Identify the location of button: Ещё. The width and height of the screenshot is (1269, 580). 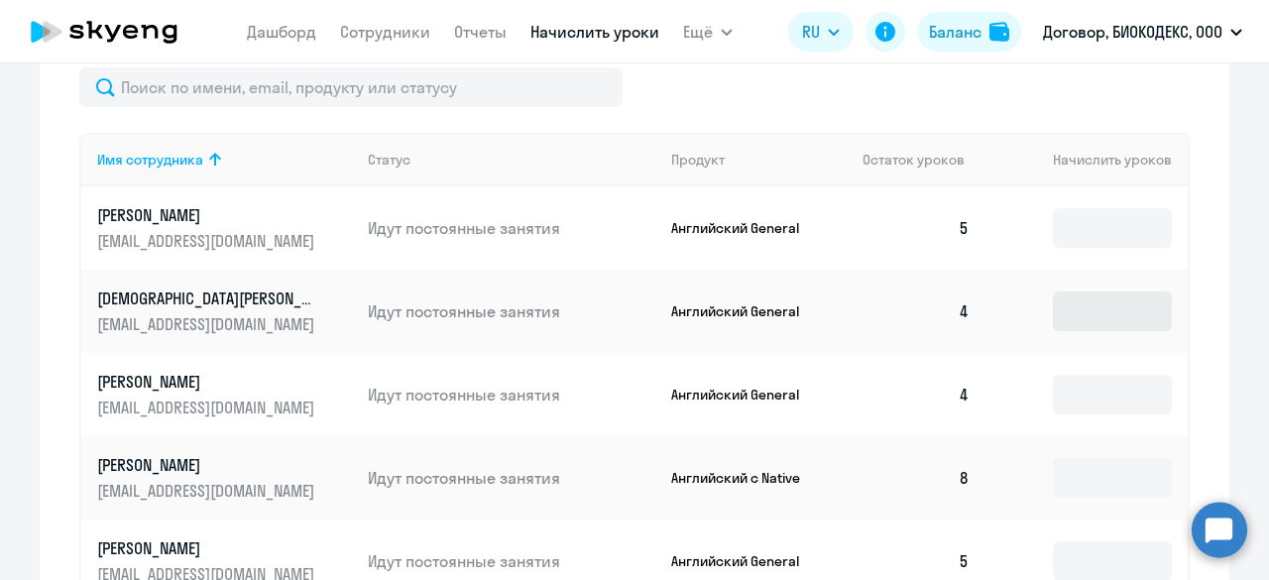
(708, 32).